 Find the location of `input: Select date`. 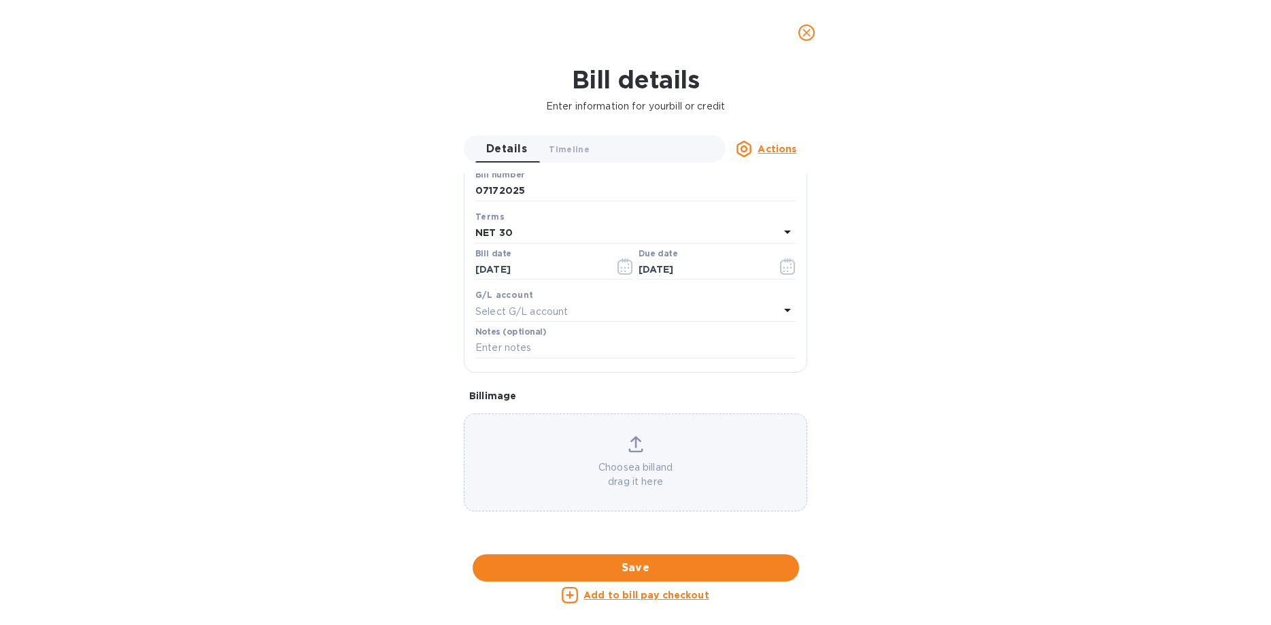

input: Select date is located at coordinates (539, 270).